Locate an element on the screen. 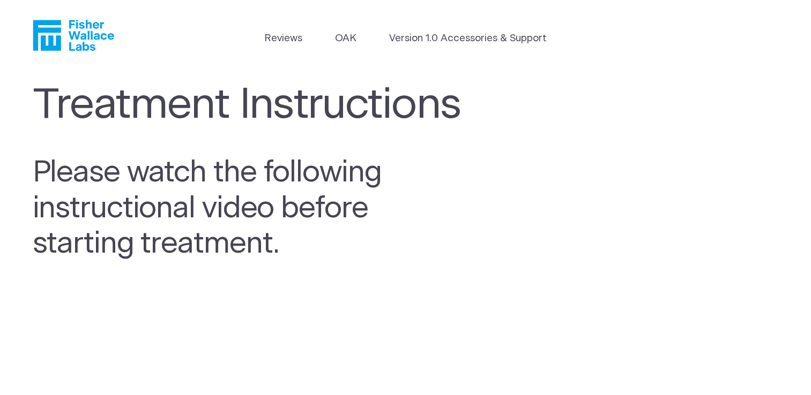  a: Version 1.0 Accessories & Support is located at coordinates (468, 39).